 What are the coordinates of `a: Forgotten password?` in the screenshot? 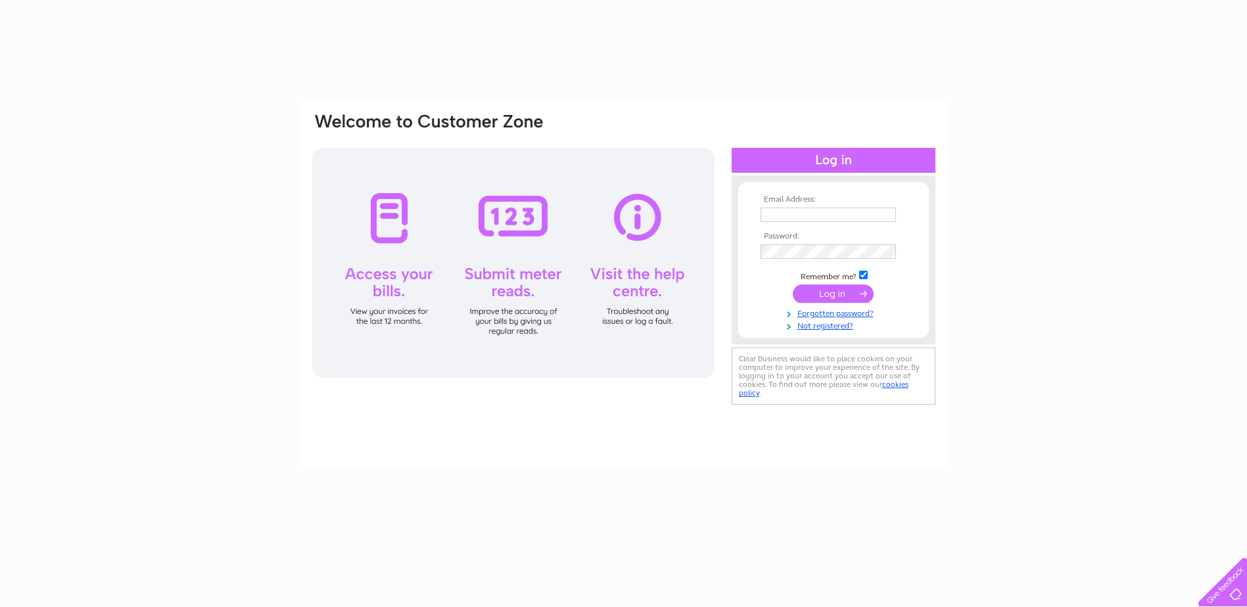 It's located at (835, 312).